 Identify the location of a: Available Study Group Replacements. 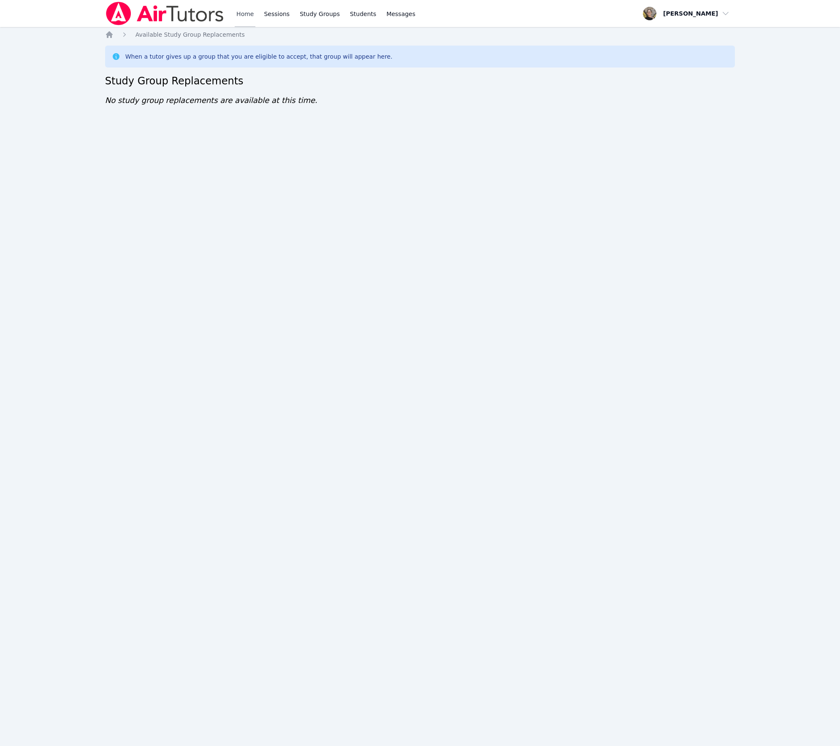
(190, 35).